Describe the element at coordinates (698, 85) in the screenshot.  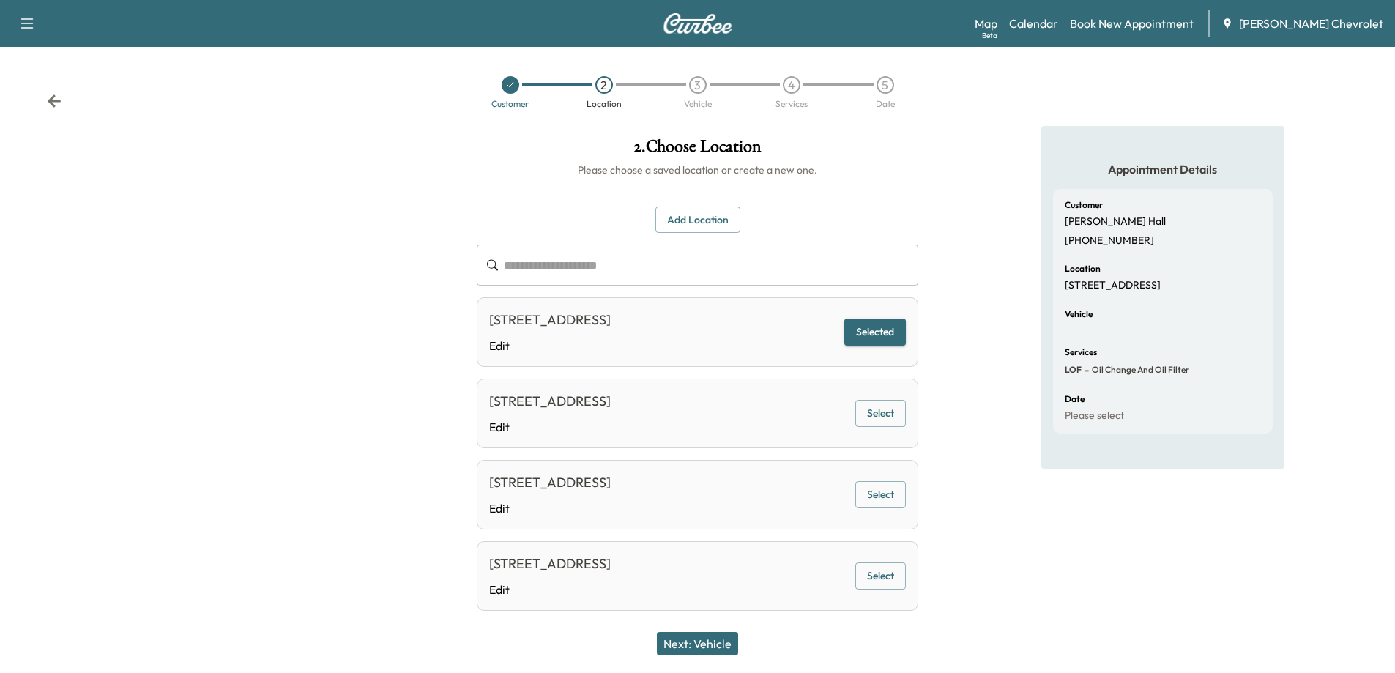
I see `div: 3` at that location.